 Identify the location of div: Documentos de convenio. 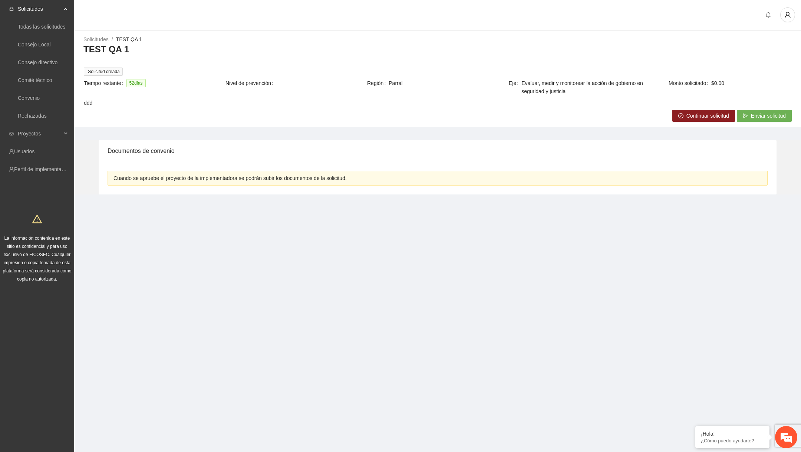
(437, 151).